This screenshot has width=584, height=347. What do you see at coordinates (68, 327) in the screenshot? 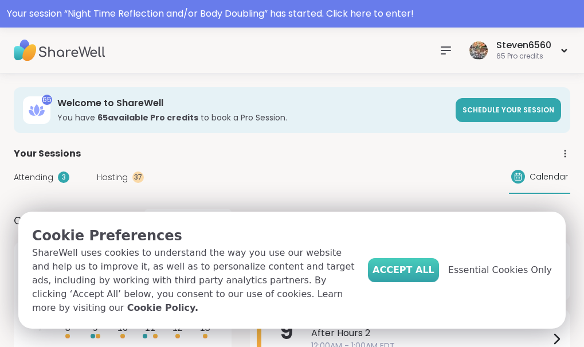
I see `div: 8` at bounding box center [68, 327].